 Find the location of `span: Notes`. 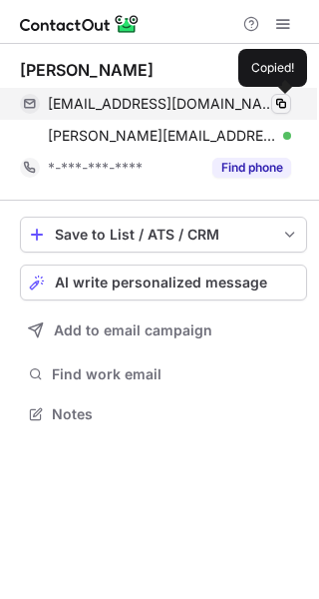

span: Notes is located at coordinates (176, 414).